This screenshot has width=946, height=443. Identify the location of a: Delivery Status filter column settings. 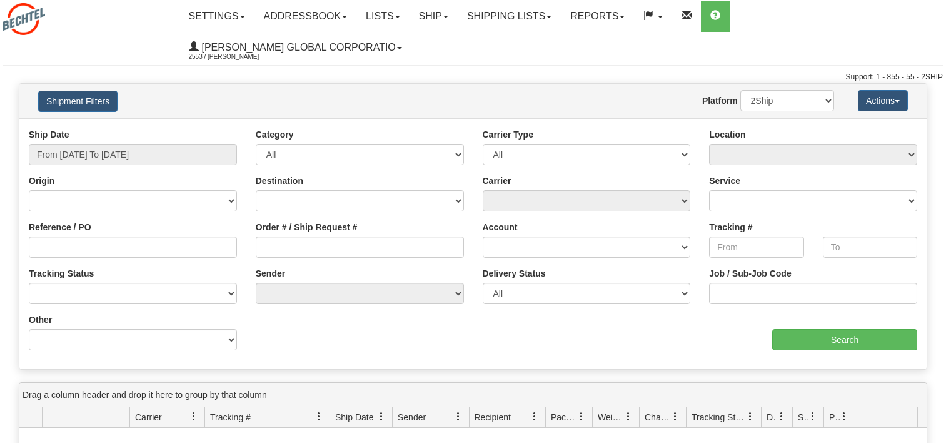
(781, 416).